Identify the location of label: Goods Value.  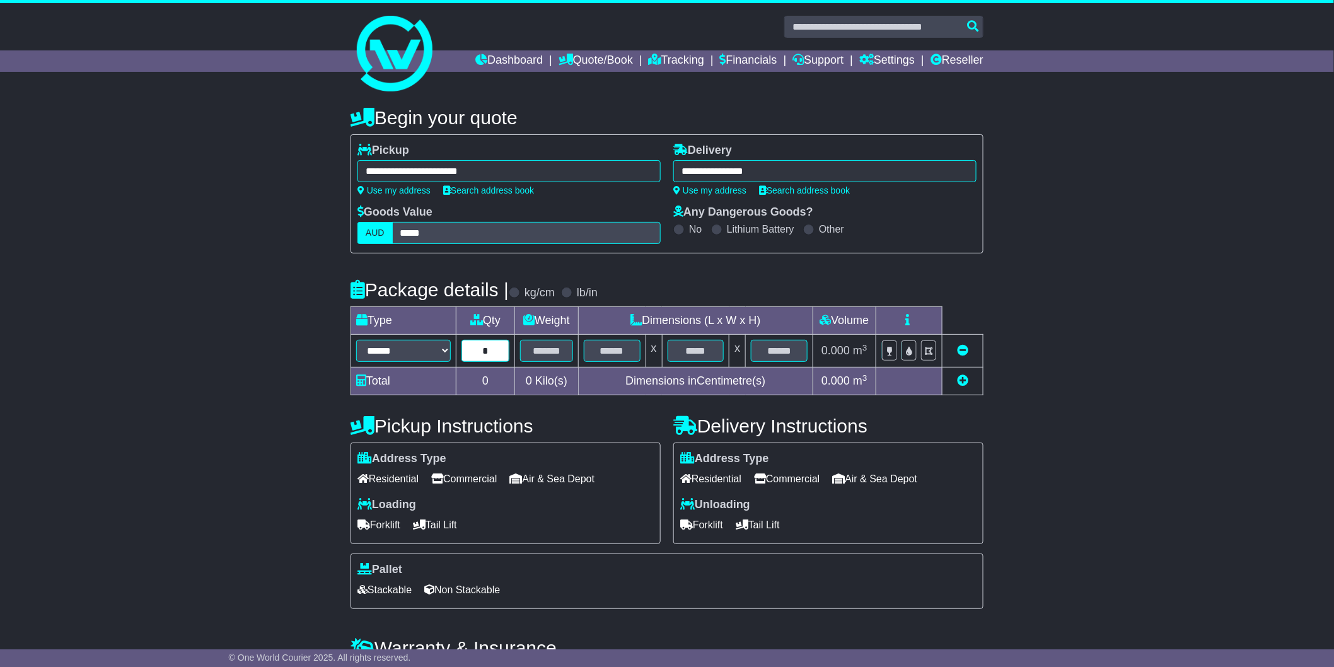
(395, 213).